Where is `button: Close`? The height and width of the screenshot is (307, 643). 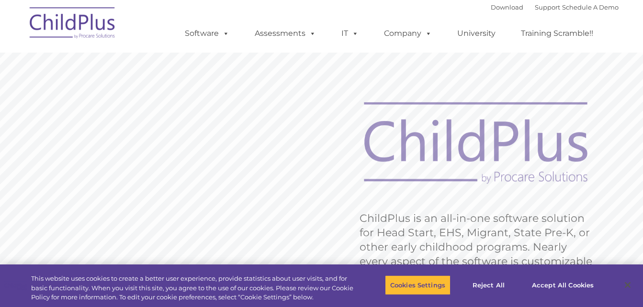 button: Close is located at coordinates (628, 285).